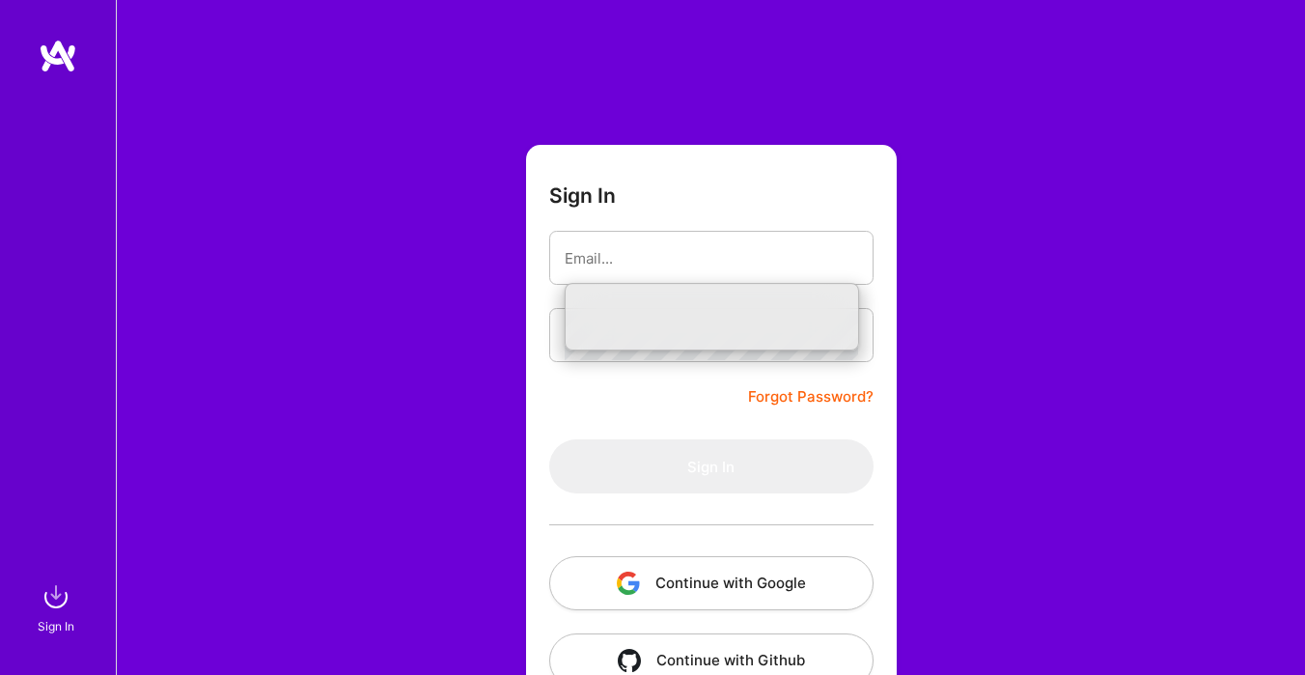  Describe the element at coordinates (58, 56) in the screenshot. I see `img: logo` at that location.